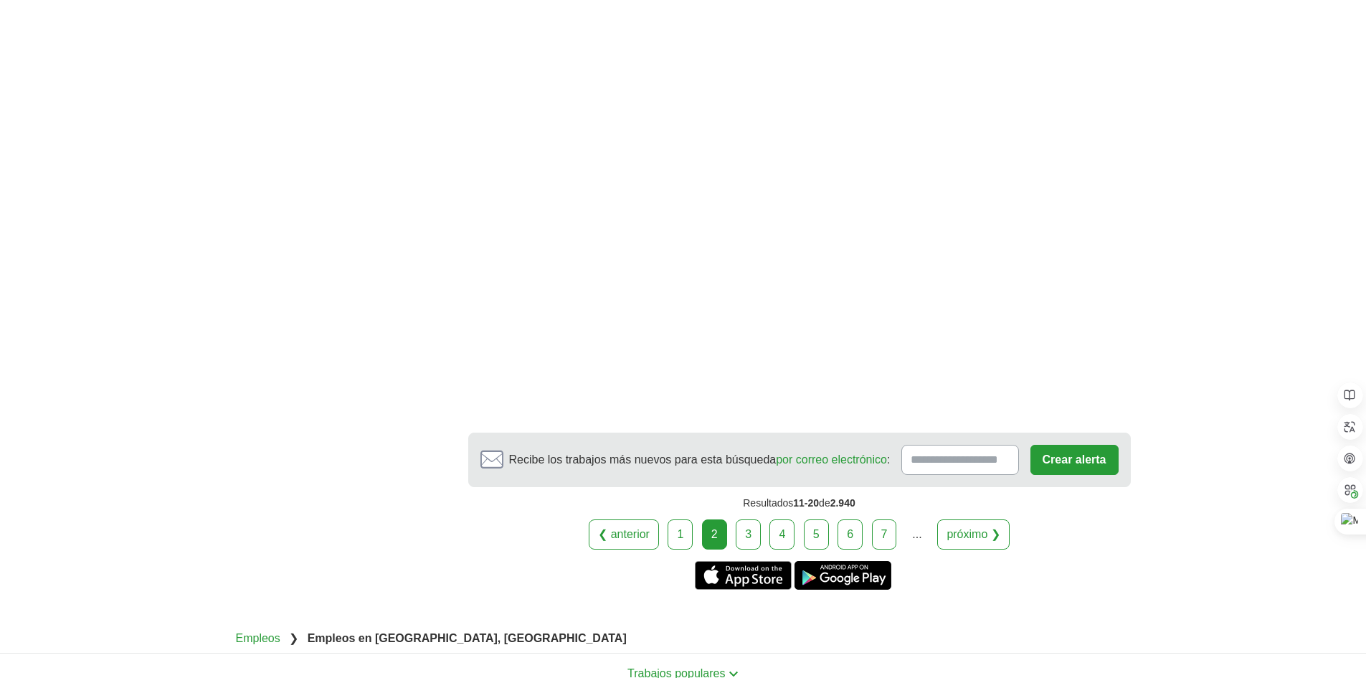  I want to click on font: 3, so click(748, 534).